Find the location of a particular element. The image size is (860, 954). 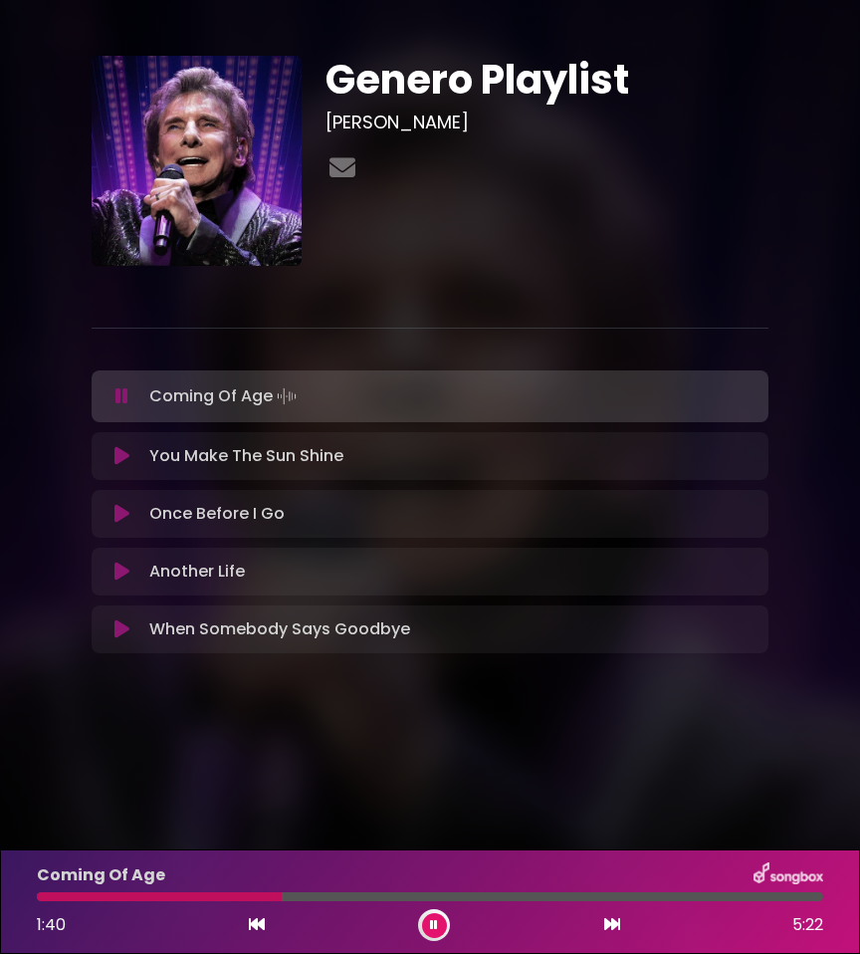

p: You Make The Sun Shine is located at coordinates (246, 456).